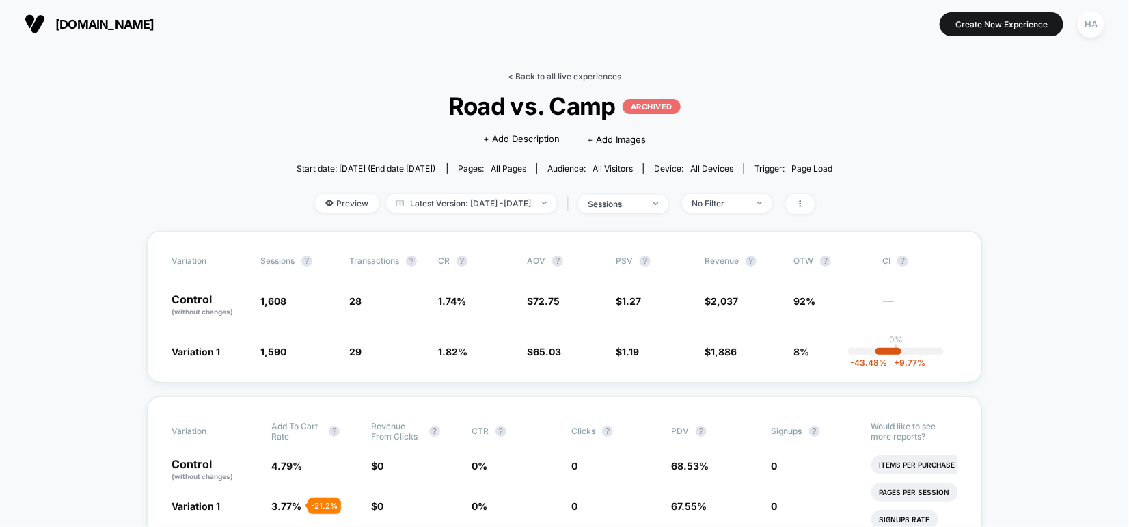 This screenshot has width=1129, height=527. What do you see at coordinates (831, 261) in the screenshot?
I see `span: OTW` at bounding box center [831, 261].